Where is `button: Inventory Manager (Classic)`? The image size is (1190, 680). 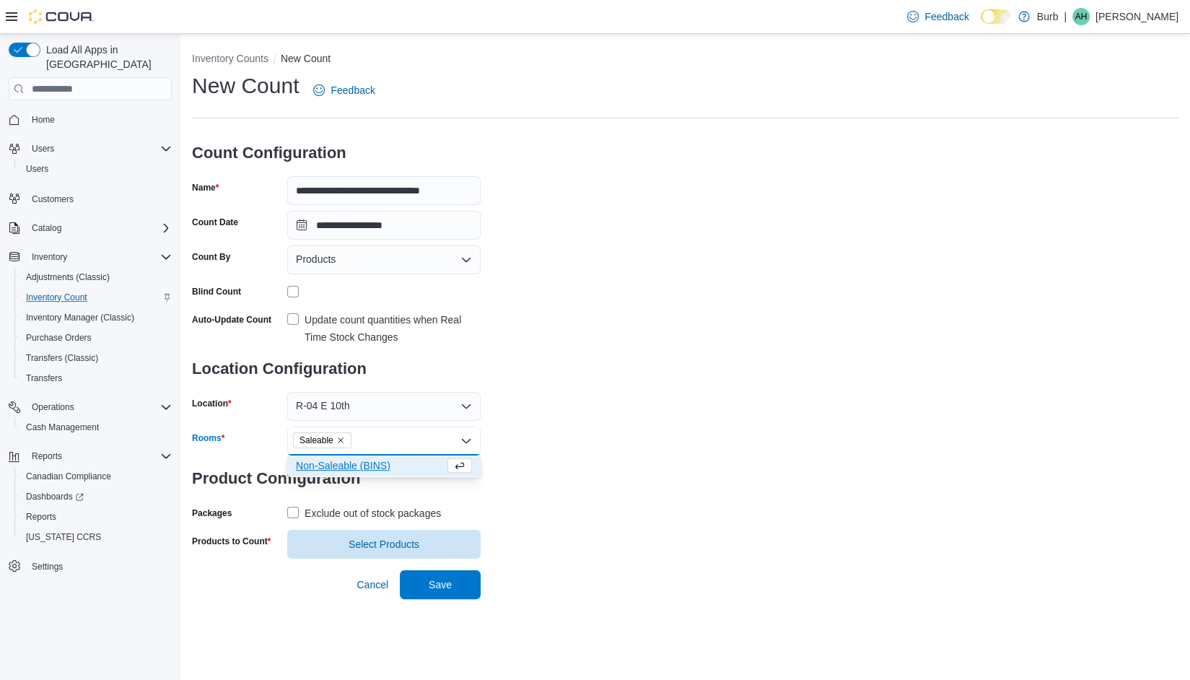
button: Inventory Manager (Classic) is located at coordinates (96, 317).